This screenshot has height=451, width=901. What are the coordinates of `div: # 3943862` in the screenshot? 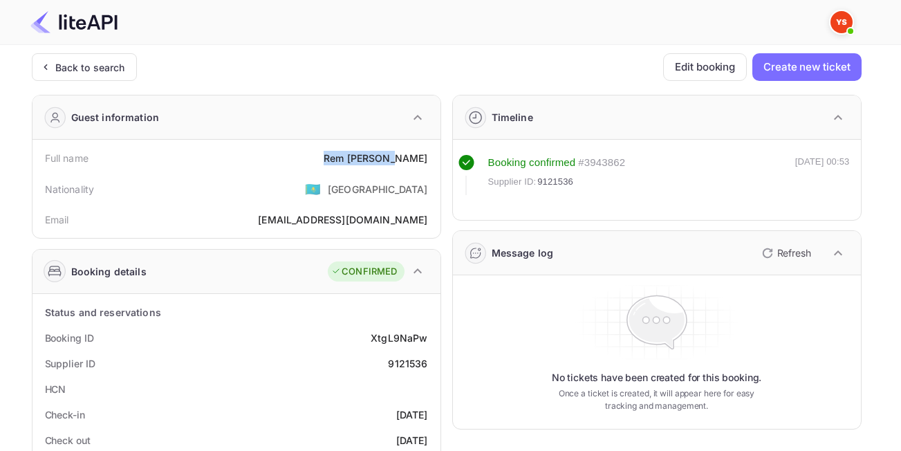 It's located at (602, 163).